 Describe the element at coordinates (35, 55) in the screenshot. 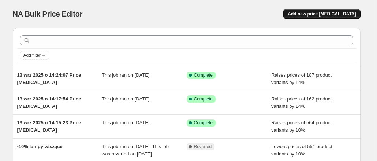

I see `button: Add filter` at that location.